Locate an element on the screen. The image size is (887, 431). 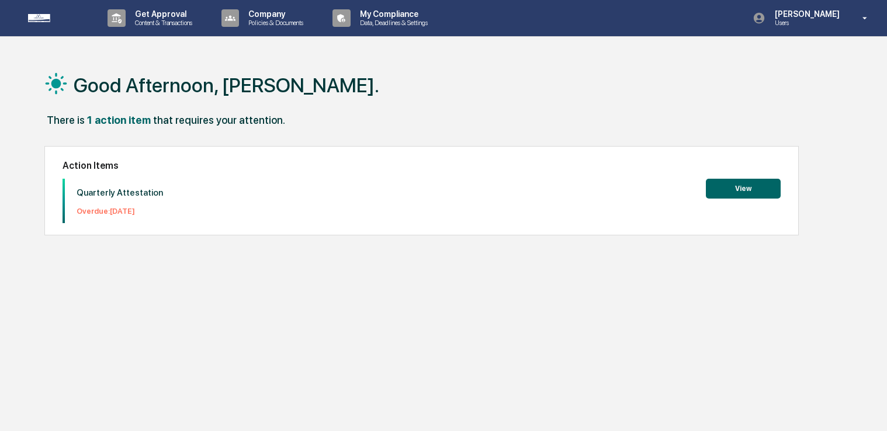
p: Content & Transactions is located at coordinates (162, 23).